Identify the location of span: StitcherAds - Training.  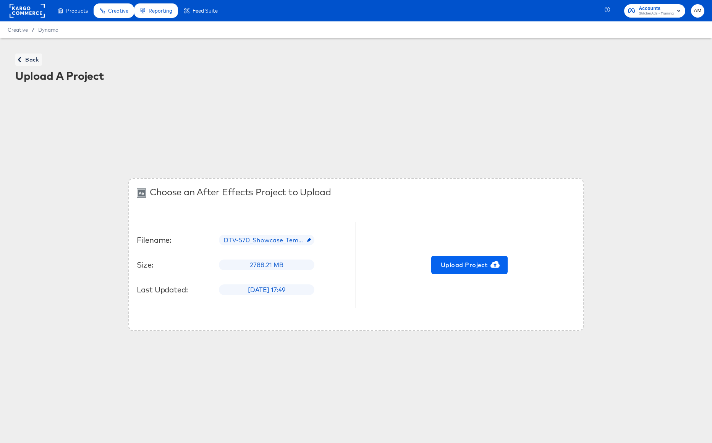
(656, 14).